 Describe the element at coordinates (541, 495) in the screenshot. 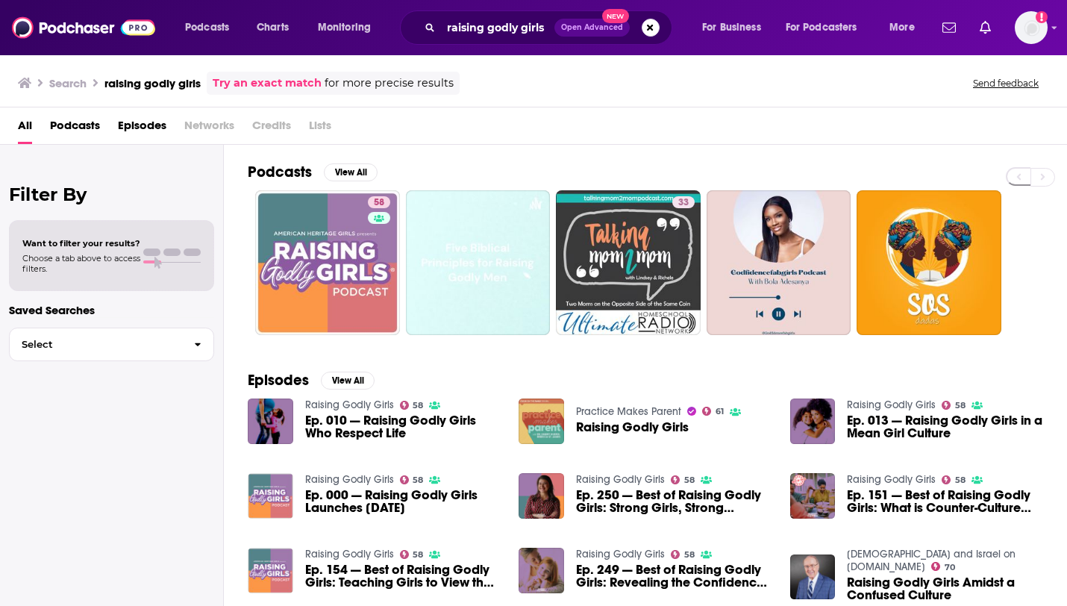

I see `img: Ep. 250 — Best of Raising Godly Girls: Strong Girls, Strong Women with Sarah Stonestreet` at that location.